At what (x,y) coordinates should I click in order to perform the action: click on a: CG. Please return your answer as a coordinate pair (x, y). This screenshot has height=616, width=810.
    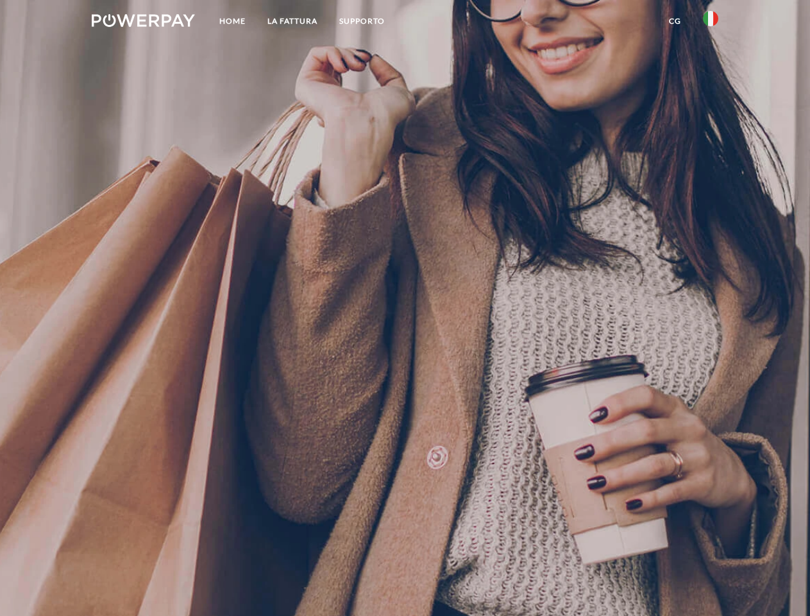
    Looking at the image, I should click on (675, 21).